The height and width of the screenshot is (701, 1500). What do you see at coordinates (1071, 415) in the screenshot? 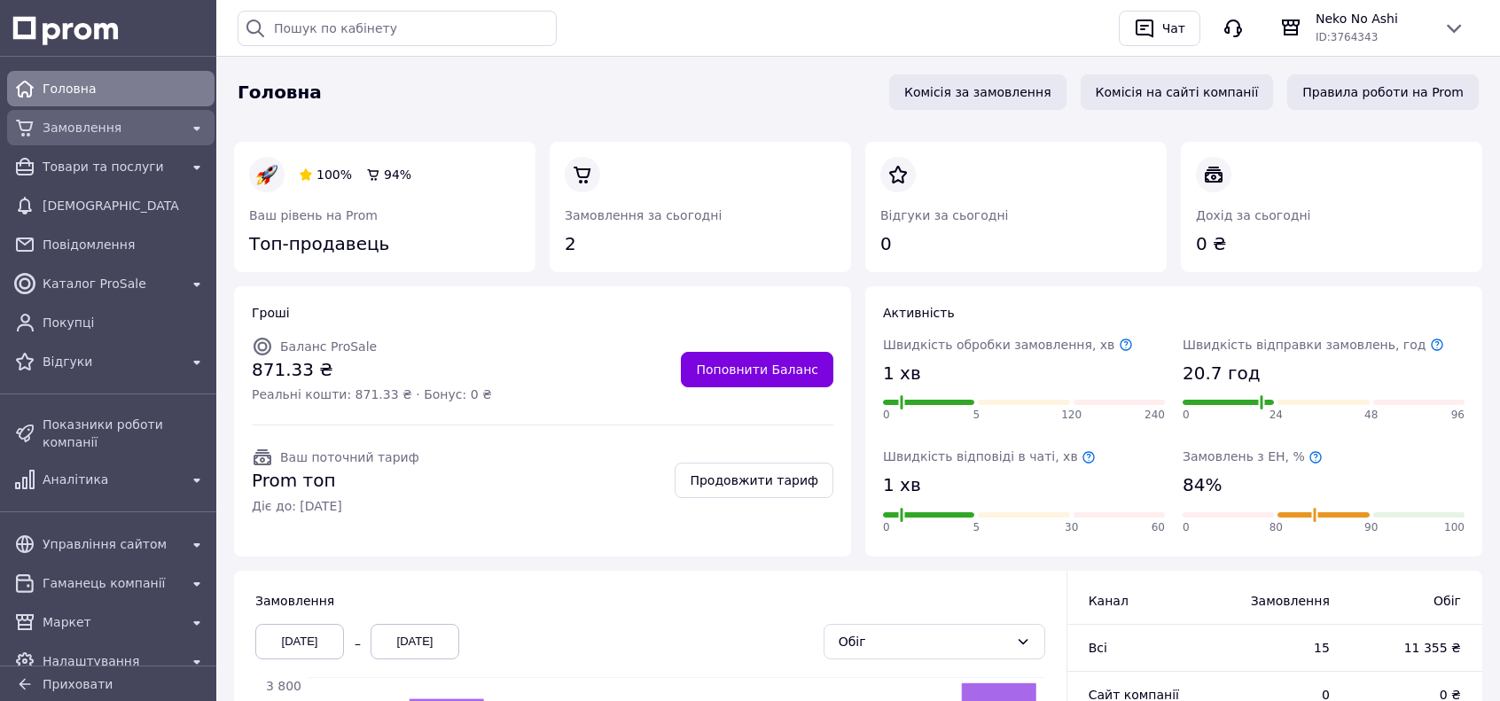
I see `span: 120` at bounding box center [1071, 415].